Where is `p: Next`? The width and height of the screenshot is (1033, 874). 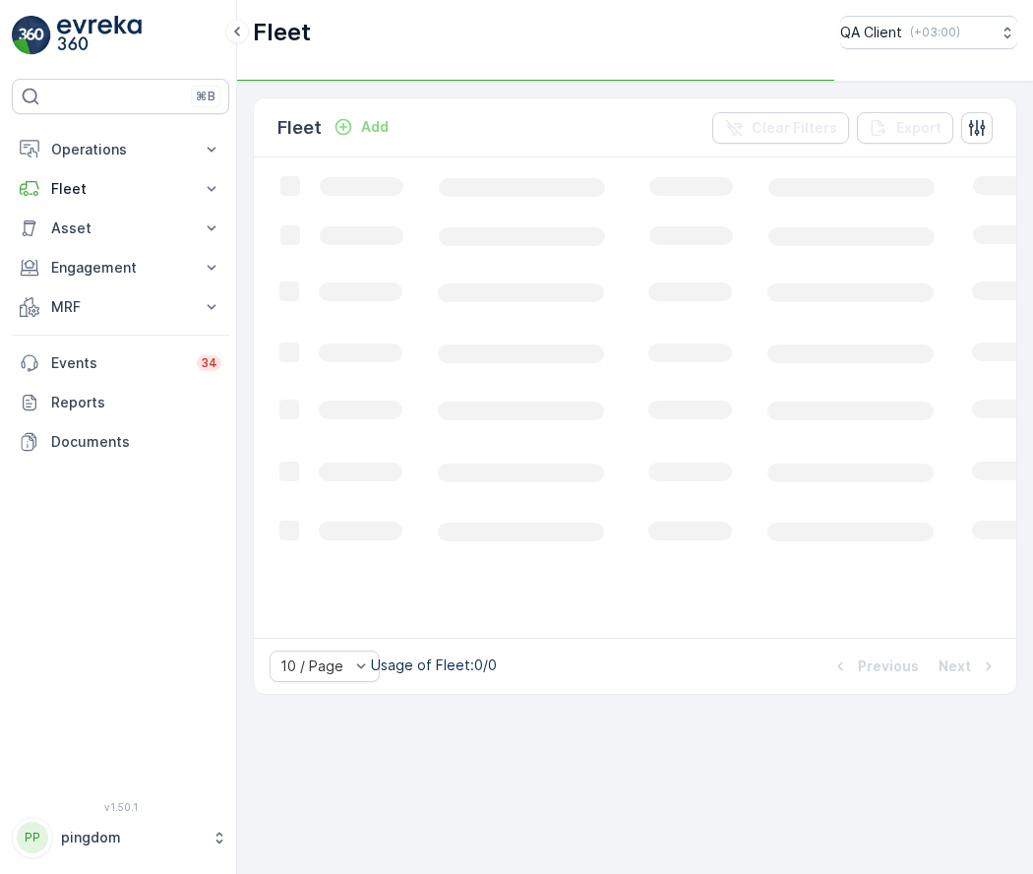 p: Next is located at coordinates (954, 666).